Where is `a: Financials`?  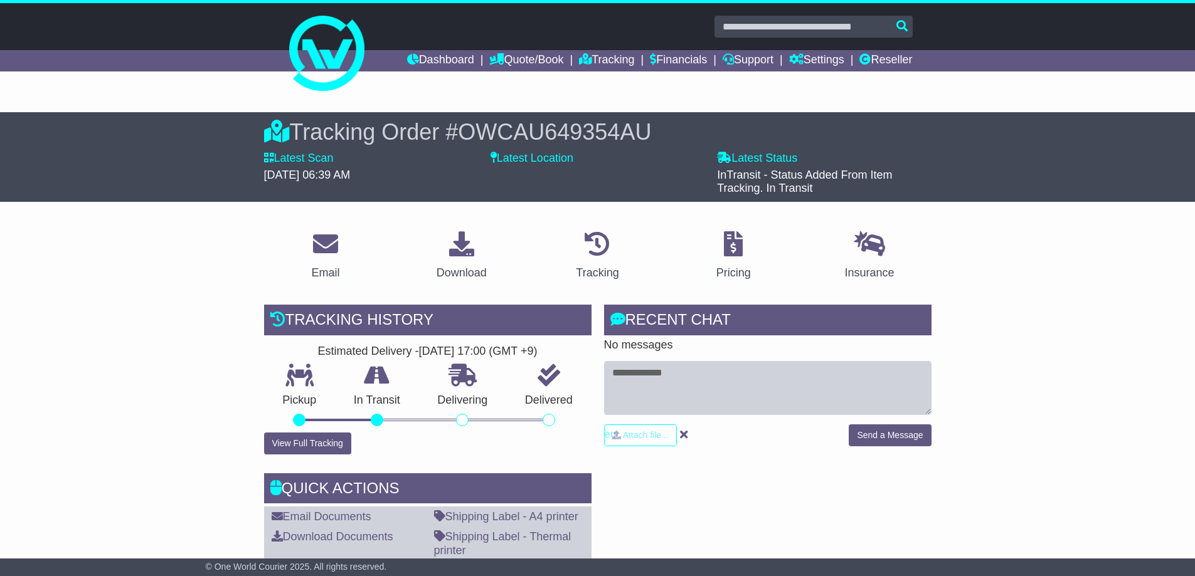
a: Financials is located at coordinates (678, 61).